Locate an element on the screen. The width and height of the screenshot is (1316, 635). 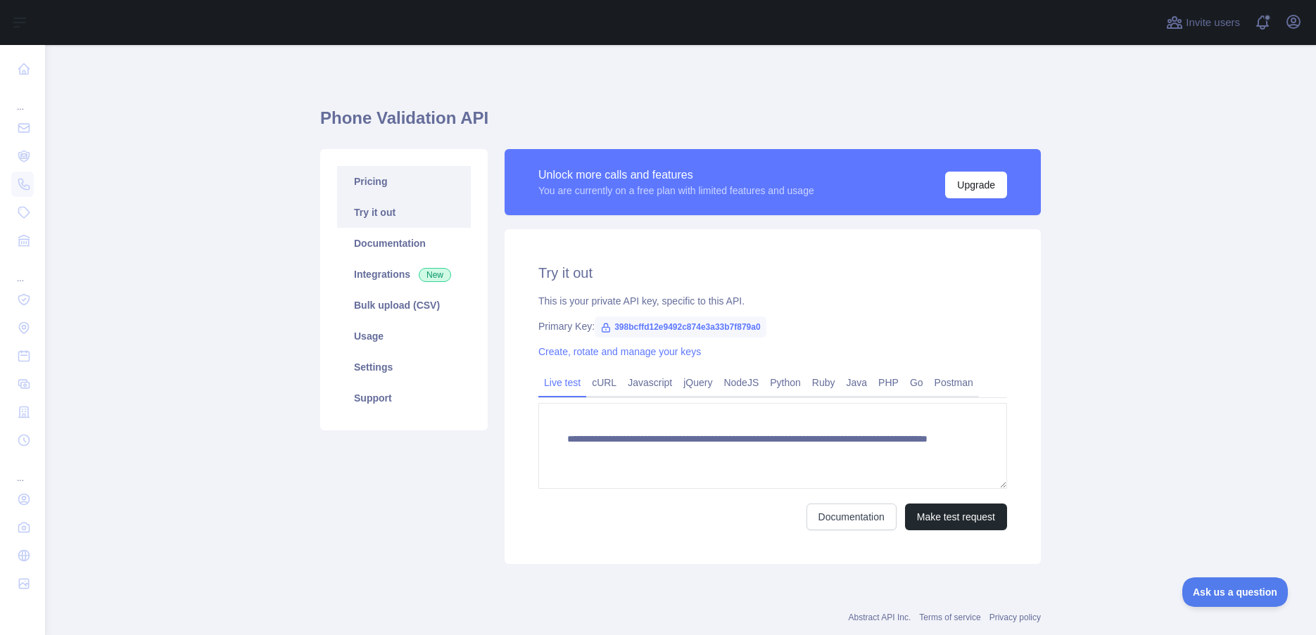
a: Abstract API Inc. is located at coordinates (880, 618).